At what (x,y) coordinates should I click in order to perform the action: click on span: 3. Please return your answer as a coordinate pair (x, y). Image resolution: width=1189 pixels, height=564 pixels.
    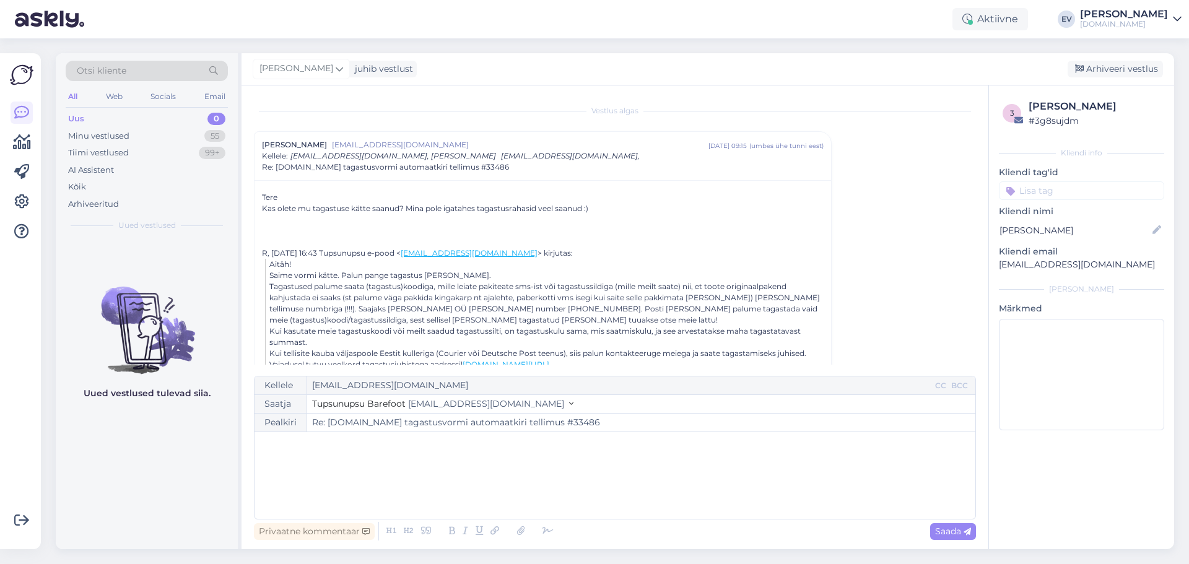
    Looking at the image, I should click on (1012, 113).